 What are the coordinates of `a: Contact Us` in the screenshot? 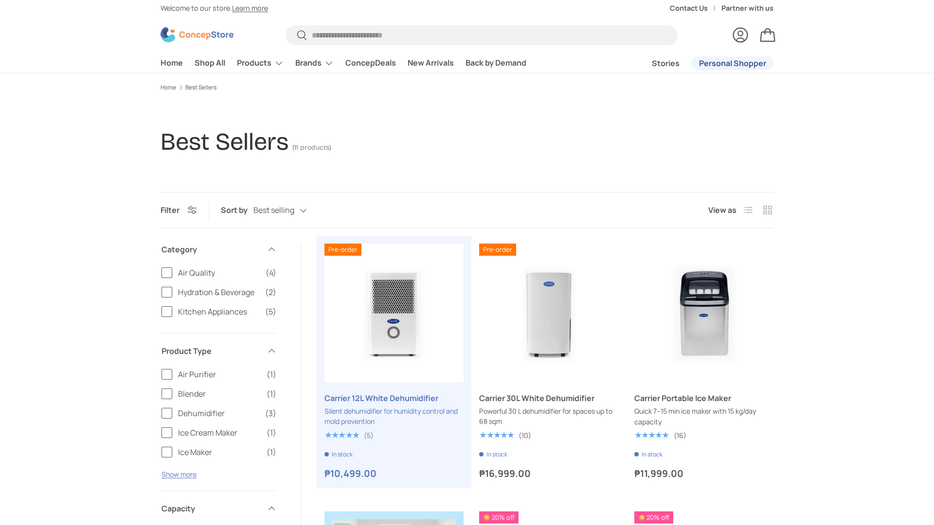 It's located at (696, 8).